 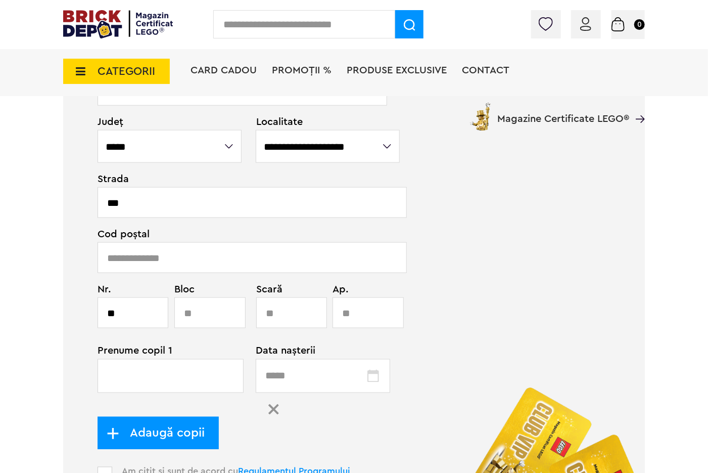 What do you see at coordinates (162, 433) in the screenshot?
I see `span: Adaugă copii` at bounding box center [162, 433].